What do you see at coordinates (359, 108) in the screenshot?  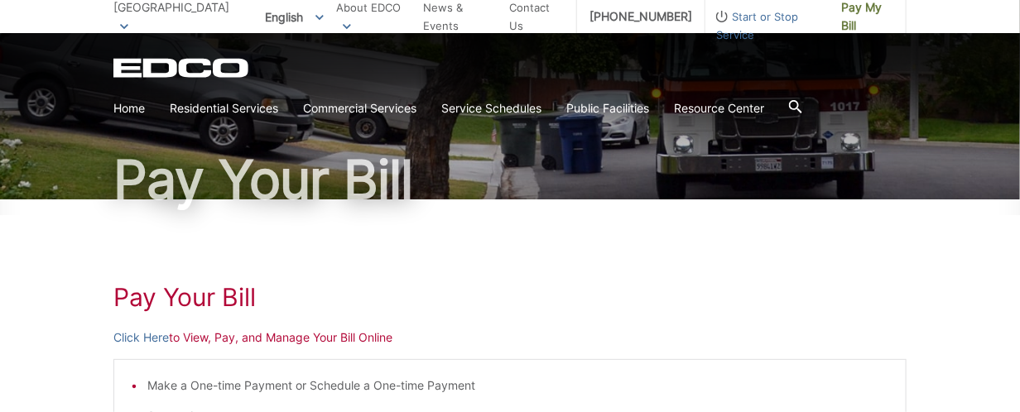 I see `a: Commercial Services` at bounding box center [359, 108].